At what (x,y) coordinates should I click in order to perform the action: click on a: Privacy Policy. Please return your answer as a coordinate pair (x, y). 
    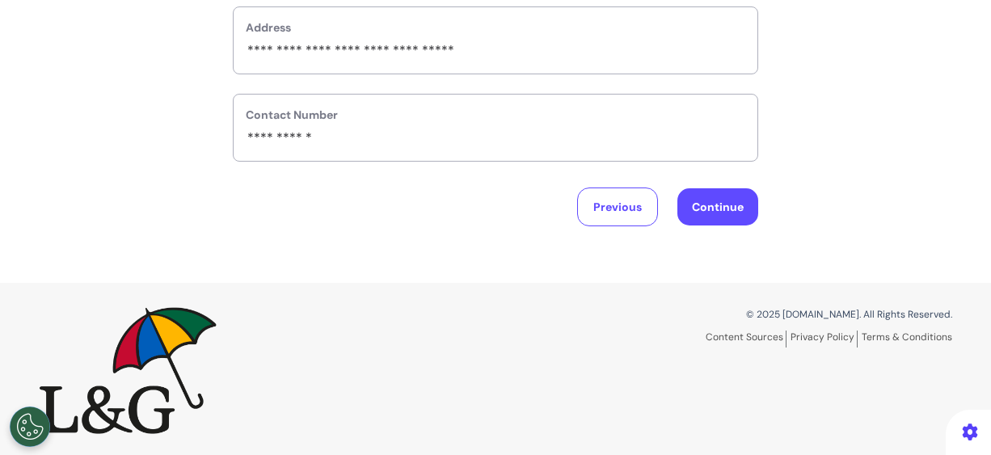
    Looking at the image, I should click on (824, 339).